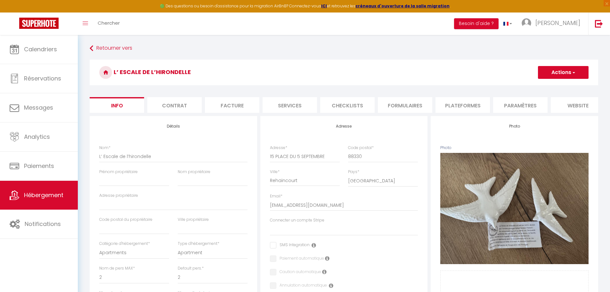 The height and width of the screenshot is (292, 610). Describe the element at coordinates (175, 105) in the screenshot. I see `li: Contrat` at that location.